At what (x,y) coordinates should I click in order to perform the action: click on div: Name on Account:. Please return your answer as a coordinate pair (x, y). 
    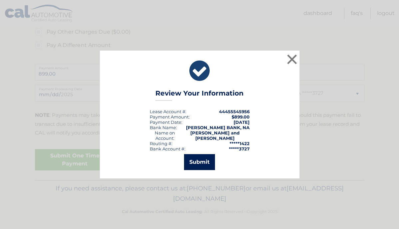
    Looking at the image, I should click on (165, 135).